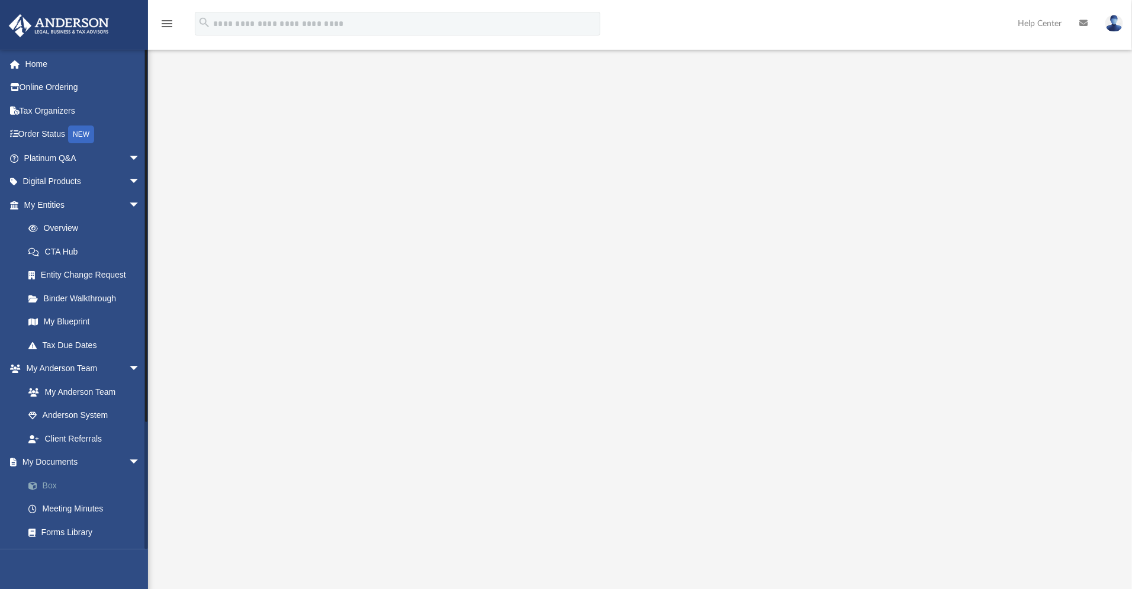  I want to click on a: Box, so click(87, 486).